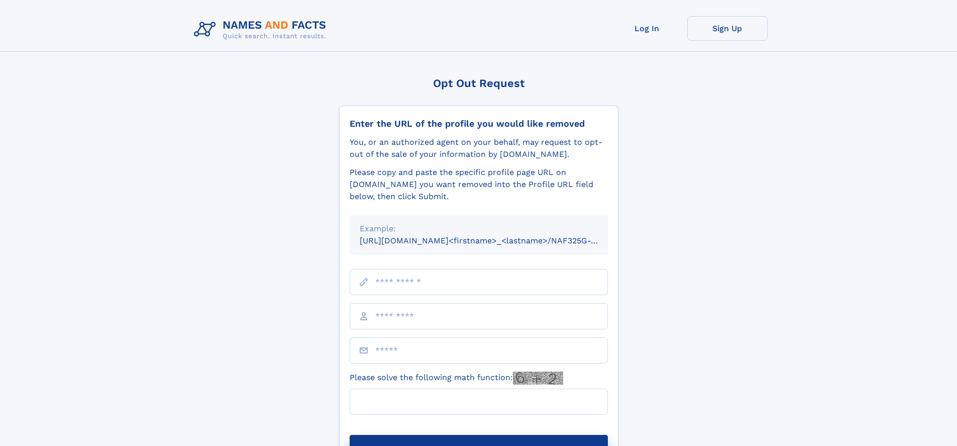  I want to click on a: Log In, so click(647, 28).